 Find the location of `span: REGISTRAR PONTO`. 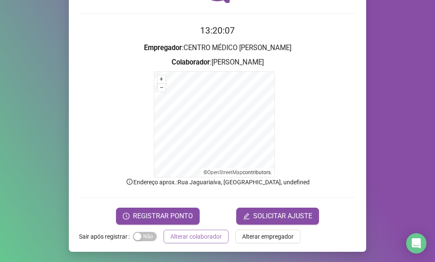

span: REGISTRAR PONTO is located at coordinates (163, 216).